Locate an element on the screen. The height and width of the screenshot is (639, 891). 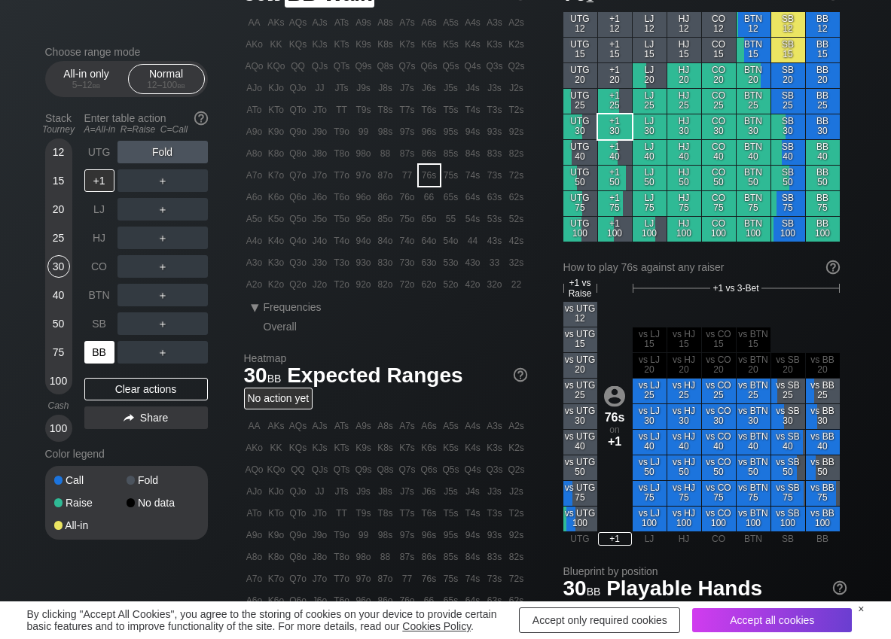
div: 85s is located at coordinates (451, 154).